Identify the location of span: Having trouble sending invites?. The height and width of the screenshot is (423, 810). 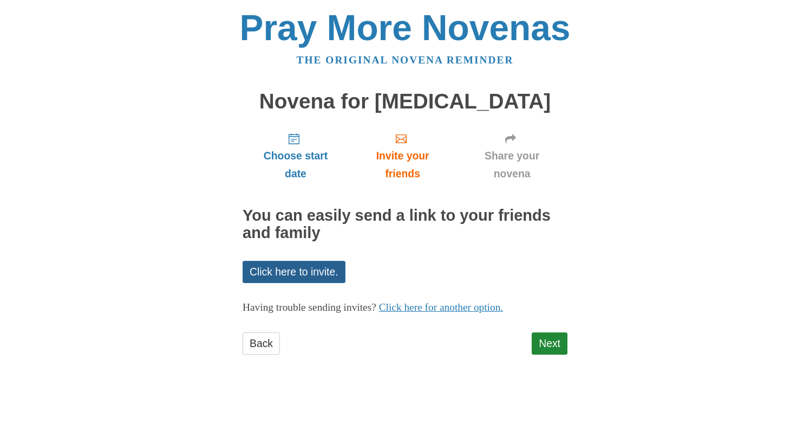
(309, 307).